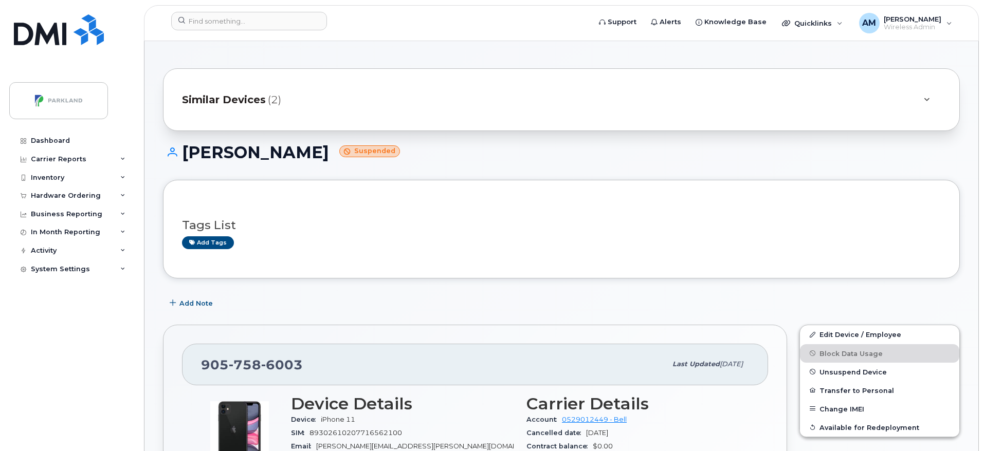 This screenshot has width=984, height=451. I want to click on span: Available for Redeployment, so click(869, 427).